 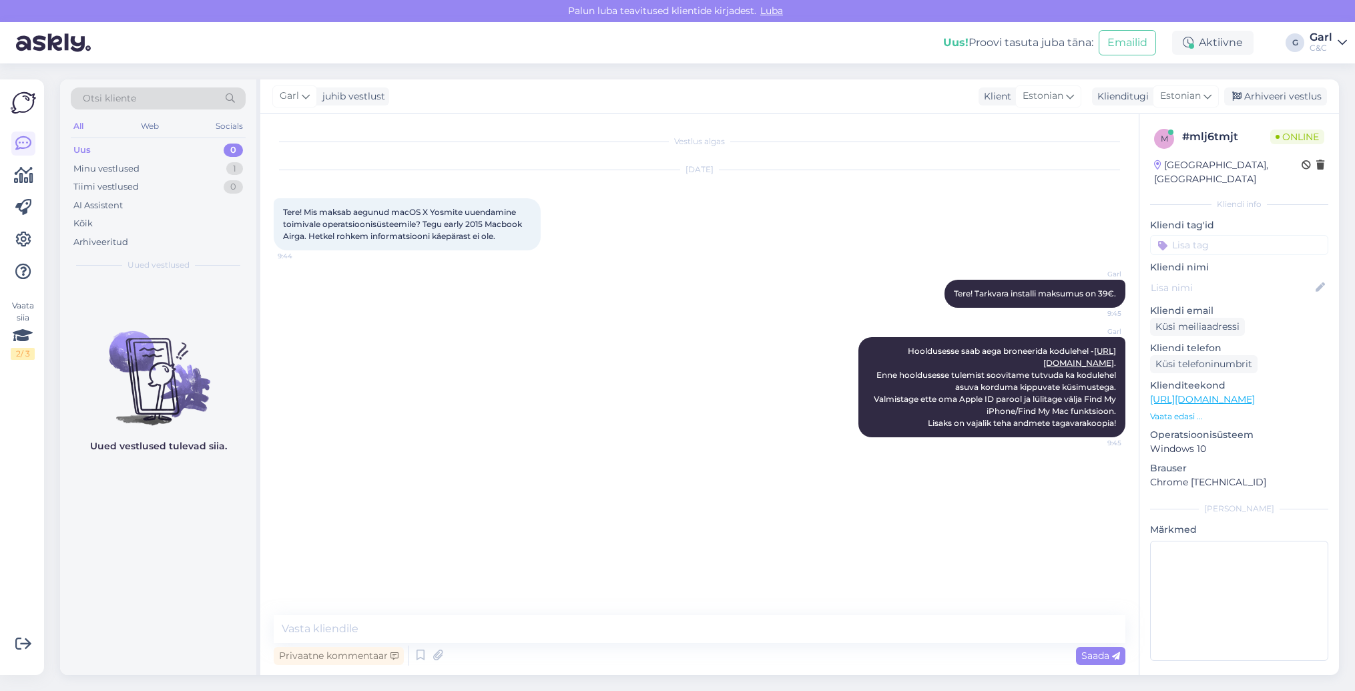 I want to click on div: 1, so click(x=234, y=169).